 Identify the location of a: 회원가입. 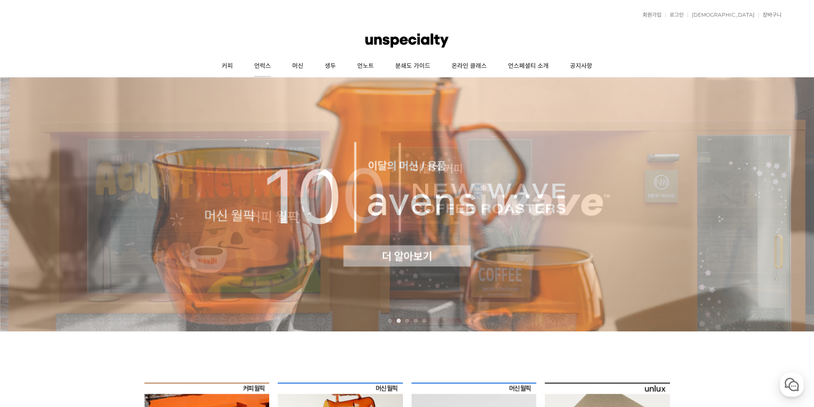
(650, 15).